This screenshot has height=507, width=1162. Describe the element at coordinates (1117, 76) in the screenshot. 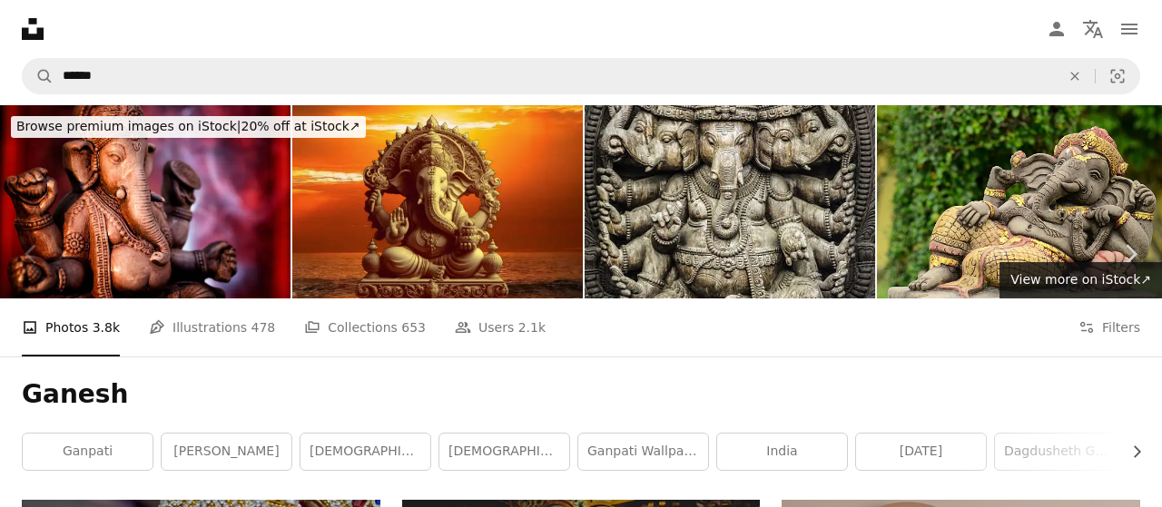

I see `button: Visual search` at that location.